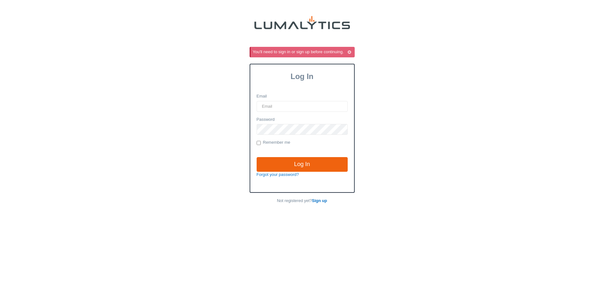  What do you see at coordinates (278, 174) in the screenshot?
I see `a: Forgot your password?` at bounding box center [278, 174].